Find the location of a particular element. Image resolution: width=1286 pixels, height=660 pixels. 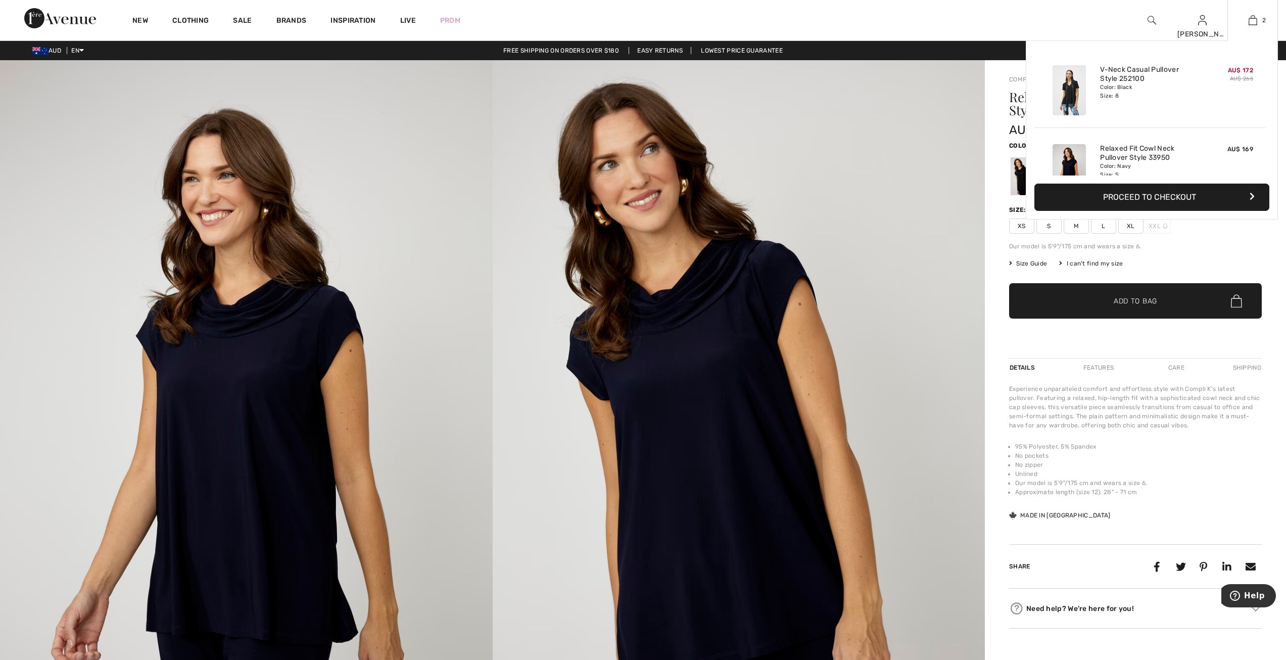

img: Bag.svg is located at coordinates (1237, 301).